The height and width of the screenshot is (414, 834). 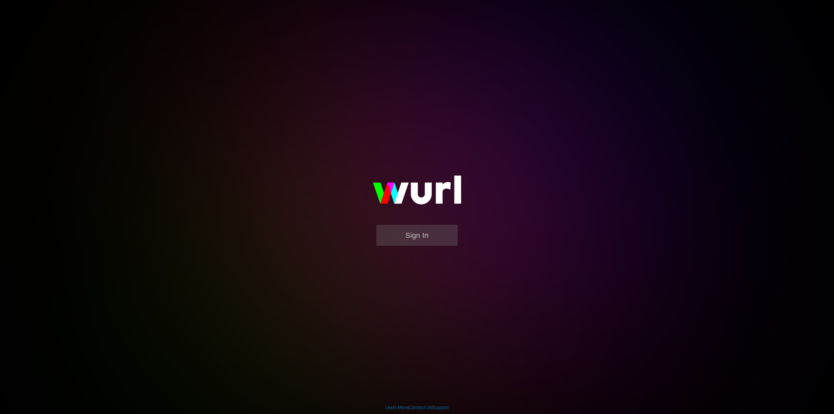 What do you see at coordinates (420, 407) in the screenshot?
I see `a: Contact Us` at bounding box center [420, 407].